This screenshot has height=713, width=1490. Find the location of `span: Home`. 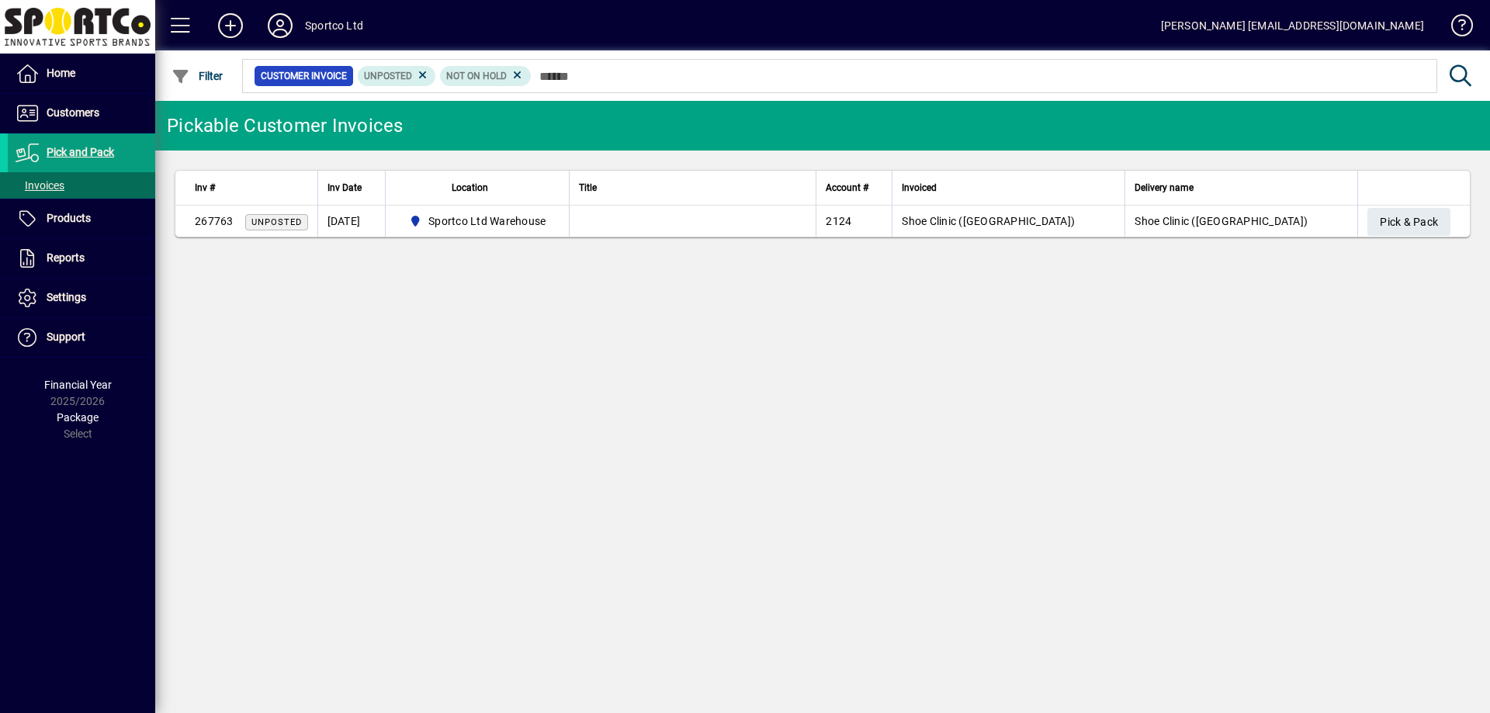

span: Home is located at coordinates (61, 73).